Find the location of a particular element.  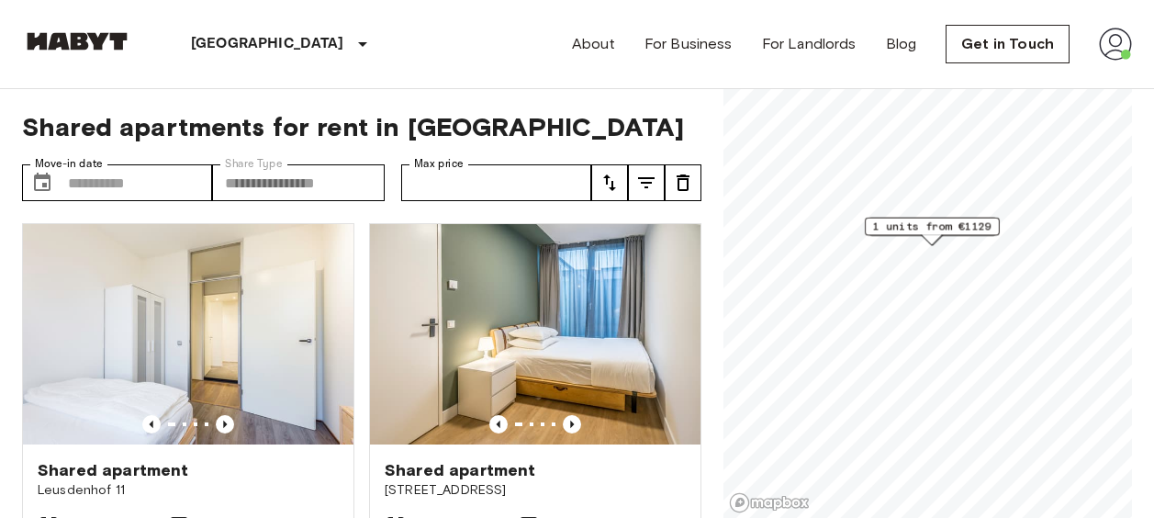

label: Move-in date is located at coordinates (69, 163).